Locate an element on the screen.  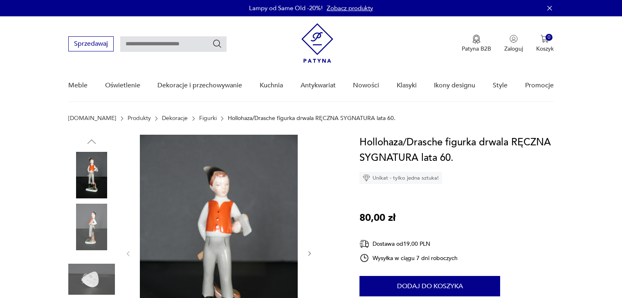
p: Koszyk is located at coordinates (545, 49).